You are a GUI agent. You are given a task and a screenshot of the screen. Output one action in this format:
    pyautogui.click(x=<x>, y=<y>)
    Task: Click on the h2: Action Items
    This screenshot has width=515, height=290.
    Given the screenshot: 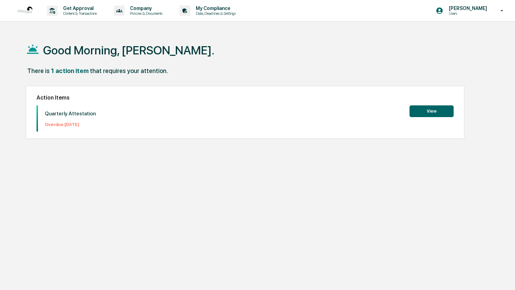 What is the action you would take?
    pyautogui.click(x=245, y=97)
    